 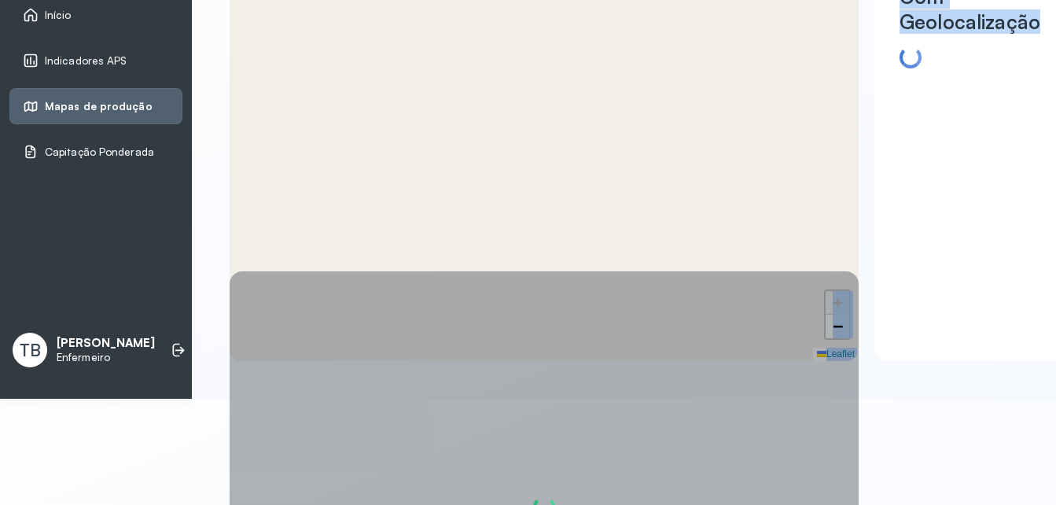 What do you see at coordinates (105, 357) in the screenshot?
I see `p: Enfermeiro` at bounding box center [105, 357].